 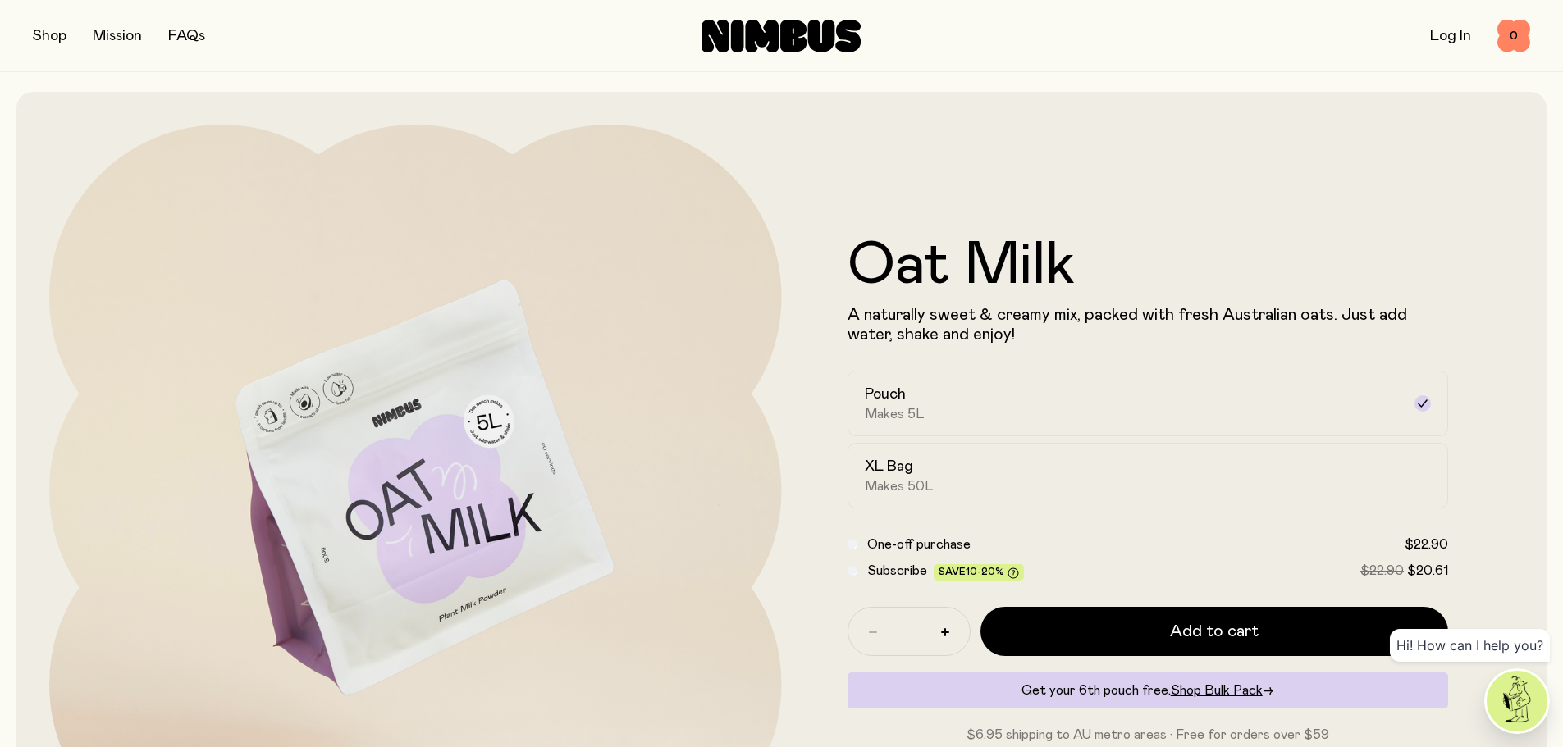 What do you see at coordinates (896, 571) in the screenshot?
I see `span: Subscribe` at bounding box center [896, 571].